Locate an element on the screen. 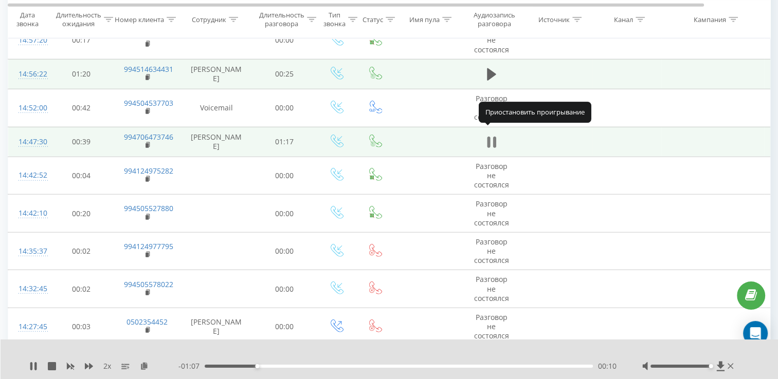 This screenshot has width=778, height=379. div: Тип звонка is located at coordinates (334, 20).